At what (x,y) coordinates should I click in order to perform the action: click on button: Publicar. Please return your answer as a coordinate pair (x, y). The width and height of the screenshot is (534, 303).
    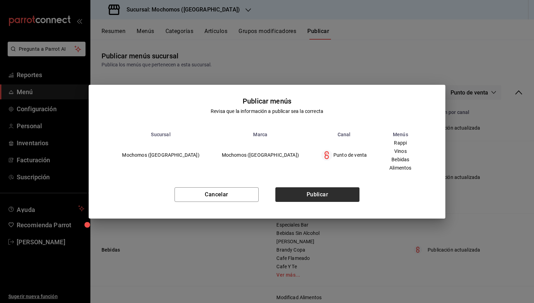
    Looking at the image, I should click on (318, 195).